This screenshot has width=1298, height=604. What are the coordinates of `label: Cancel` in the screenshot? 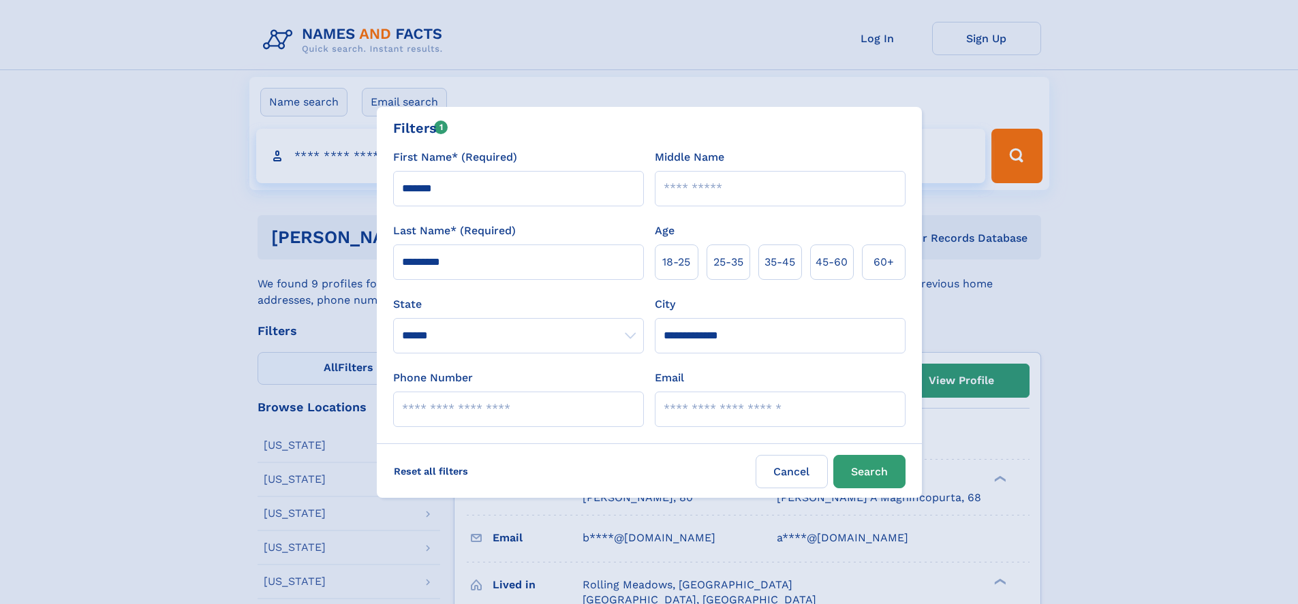 It's located at (792, 472).